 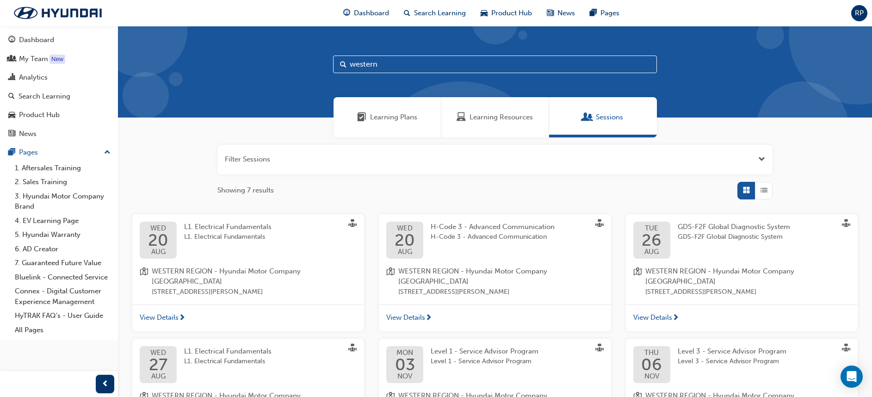 I want to click on span: Showing 7 results, so click(x=246, y=190).